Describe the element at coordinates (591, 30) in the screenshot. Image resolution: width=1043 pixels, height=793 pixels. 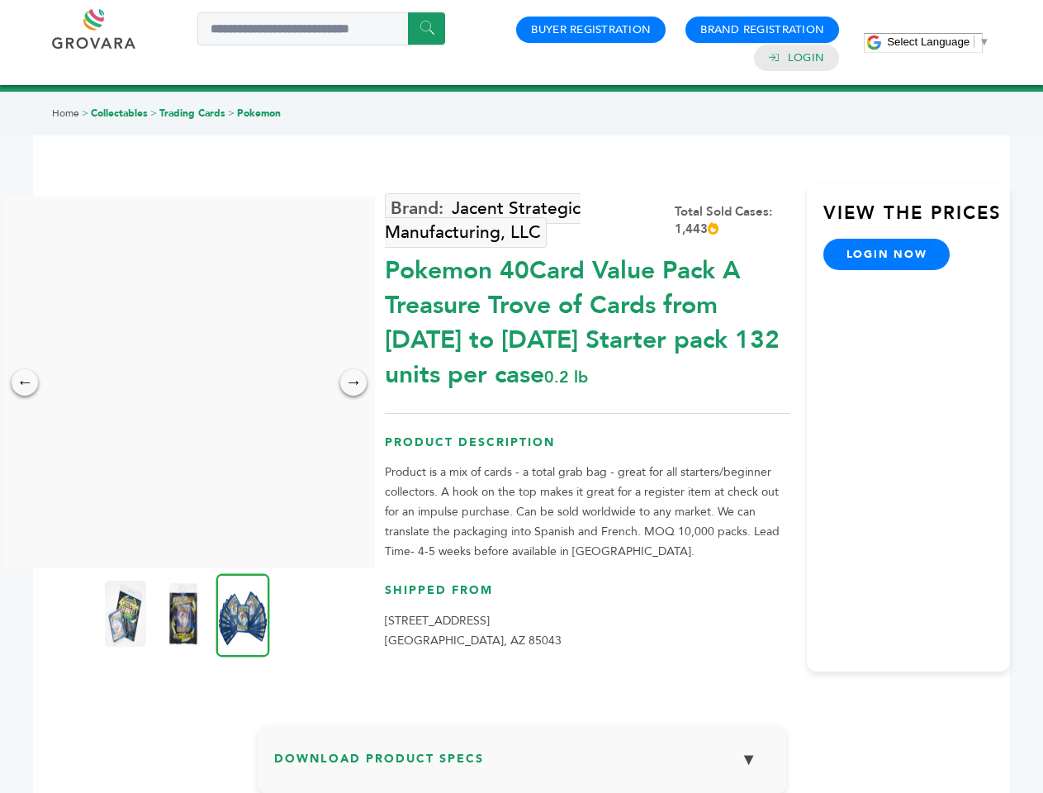
I see `a: Buyer Registration` at that location.